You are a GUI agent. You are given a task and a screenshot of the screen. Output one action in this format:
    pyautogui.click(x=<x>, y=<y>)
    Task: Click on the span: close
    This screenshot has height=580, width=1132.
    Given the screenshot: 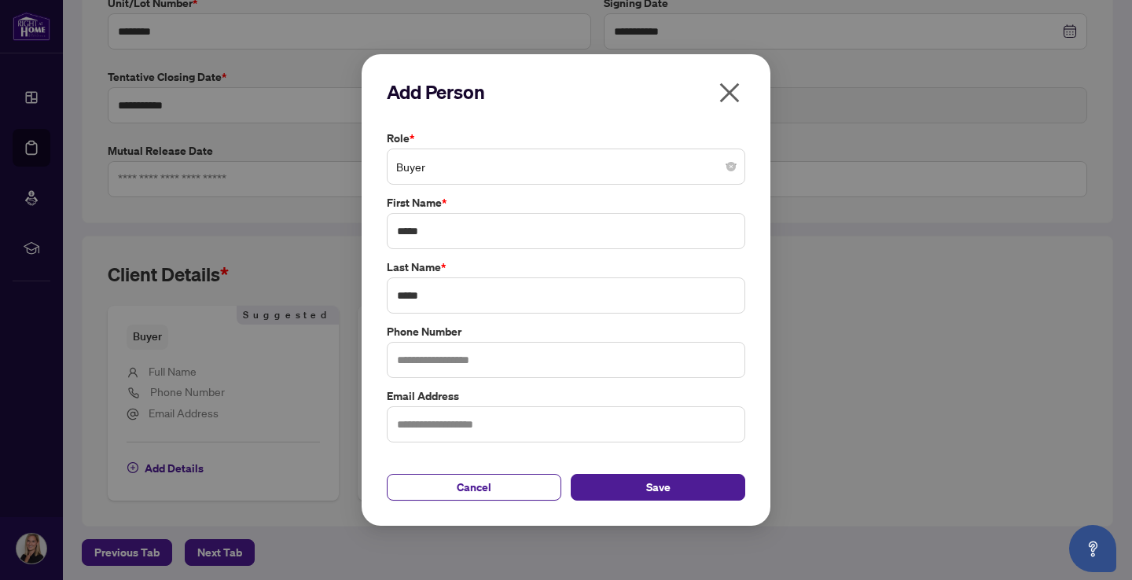 What is the action you would take?
    pyautogui.click(x=729, y=93)
    